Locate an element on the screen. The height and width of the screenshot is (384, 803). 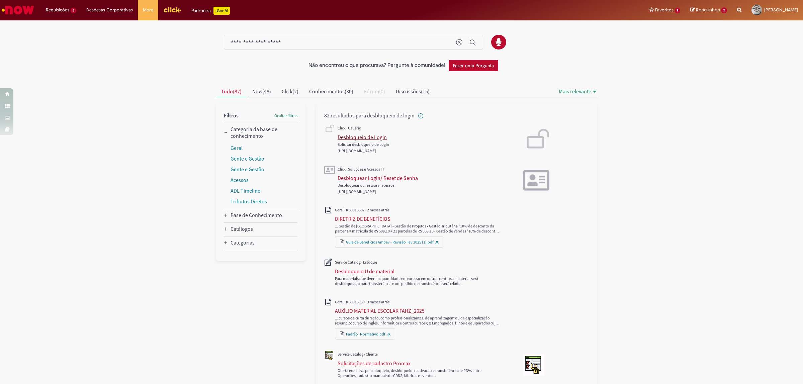
span: 2 is located at coordinates (724, 10).